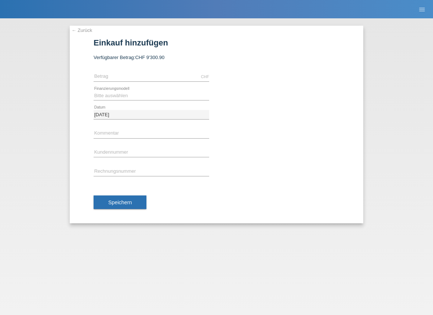 The image size is (433, 315). I want to click on button: Speichern, so click(120, 203).